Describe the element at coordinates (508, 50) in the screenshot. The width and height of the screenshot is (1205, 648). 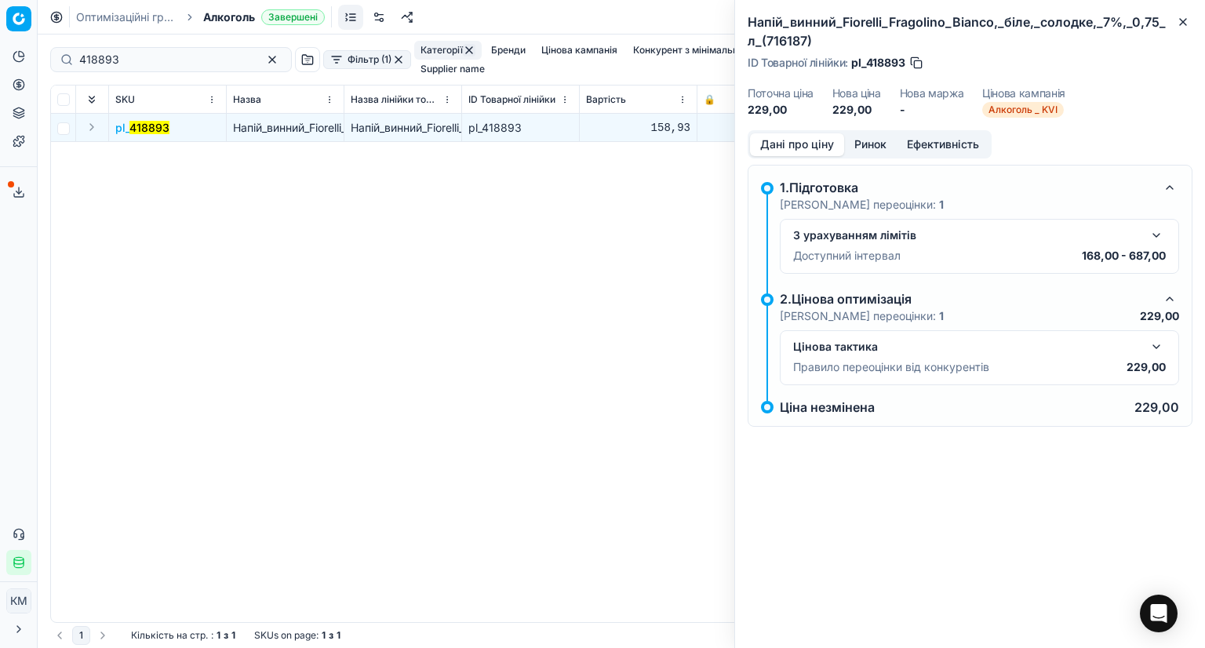
I see `button: Бренди` at that location.